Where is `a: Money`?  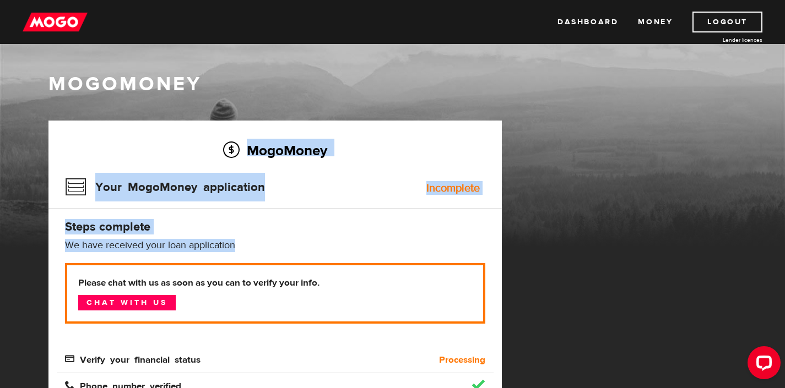 a: Money is located at coordinates (655, 22).